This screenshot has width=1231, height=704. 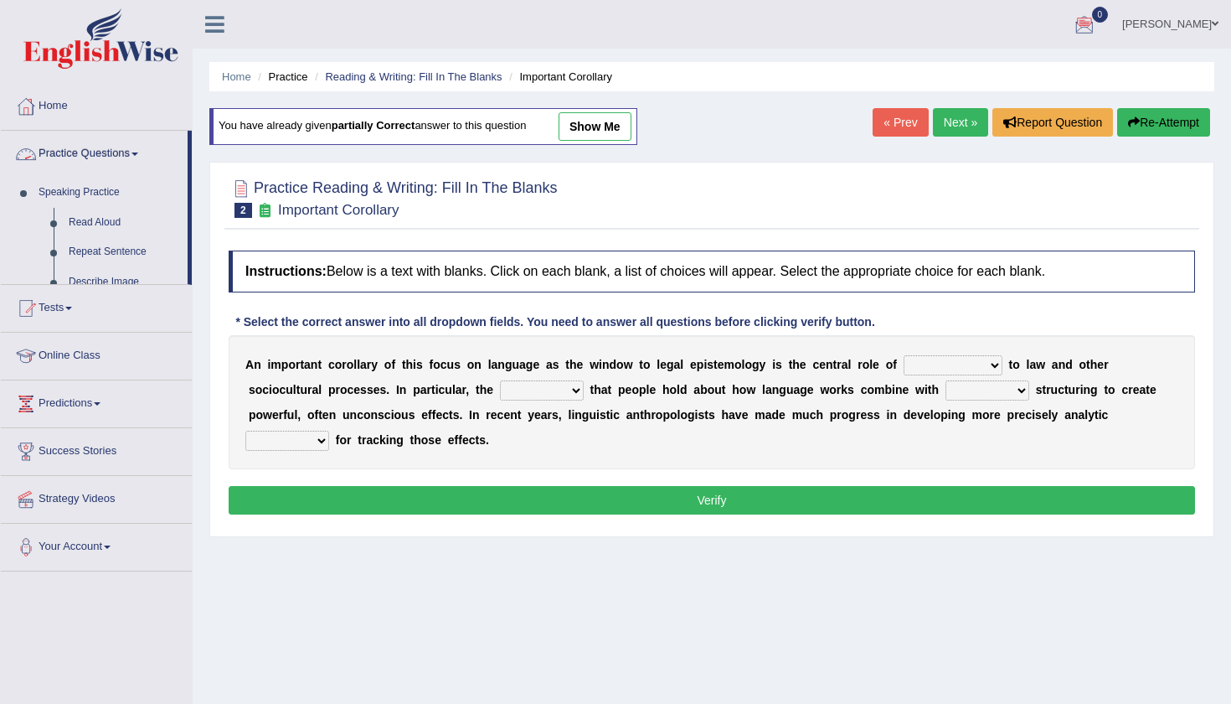 What do you see at coordinates (844, 390) in the screenshot?
I see `b: k` at bounding box center [844, 390].